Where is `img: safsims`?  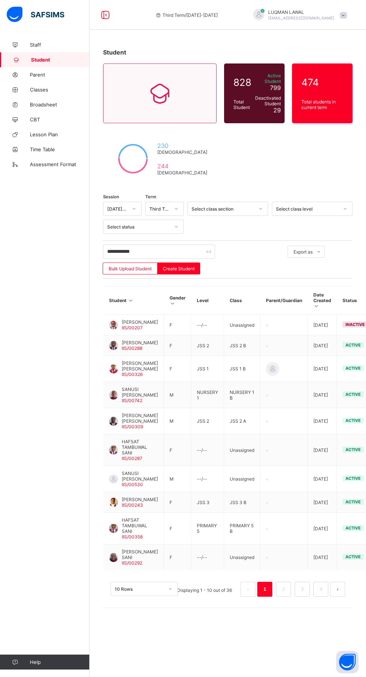 img: safsims is located at coordinates (35, 15).